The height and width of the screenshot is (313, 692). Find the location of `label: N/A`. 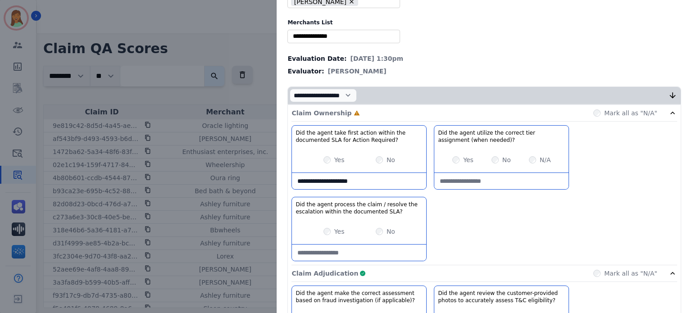

label: N/A is located at coordinates (545, 160).